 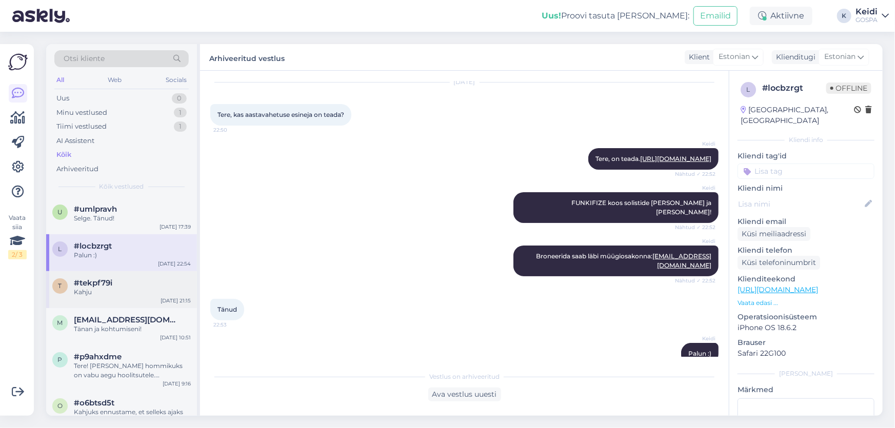 I want to click on span: #o6btsd5t, so click(x=94, y=403).